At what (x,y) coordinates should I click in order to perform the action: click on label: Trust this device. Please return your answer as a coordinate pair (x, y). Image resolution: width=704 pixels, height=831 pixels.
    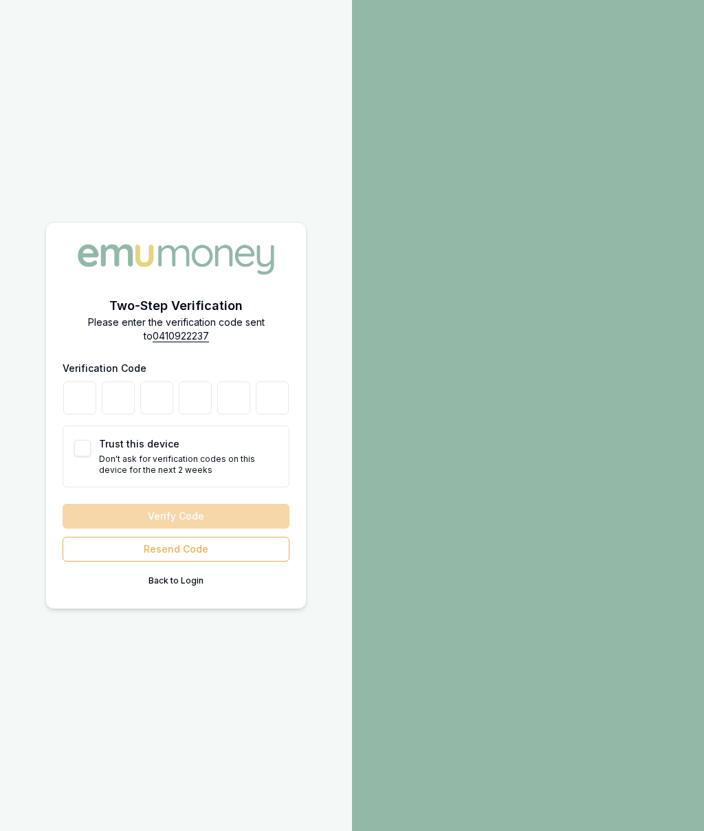
    Looking at the image, I should click on (139, 443).